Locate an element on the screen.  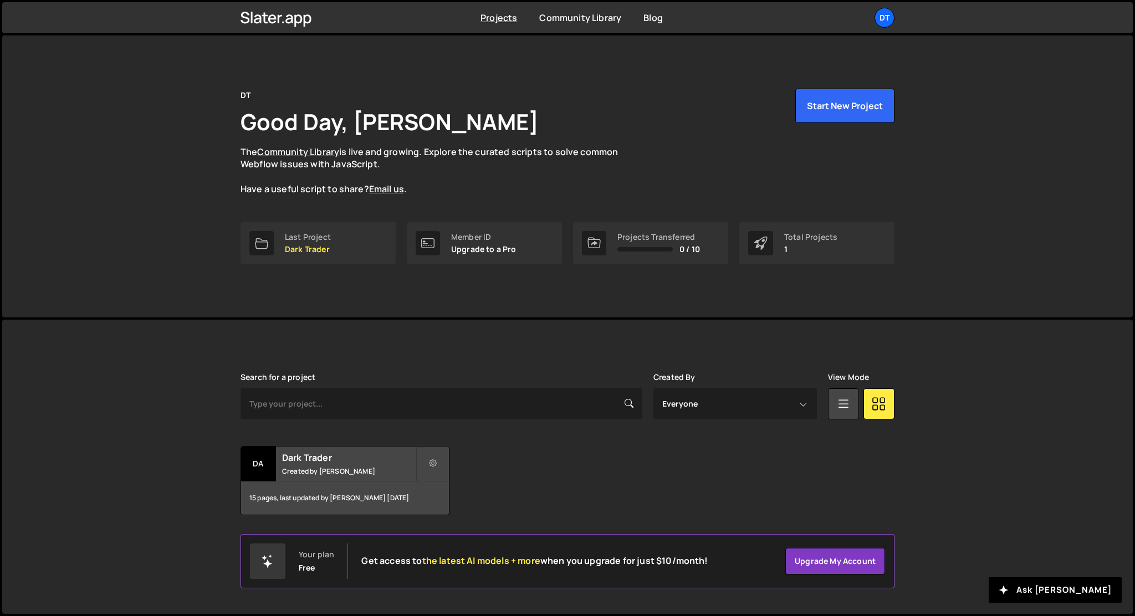
p: 1 is located at coordinates (811, 249).